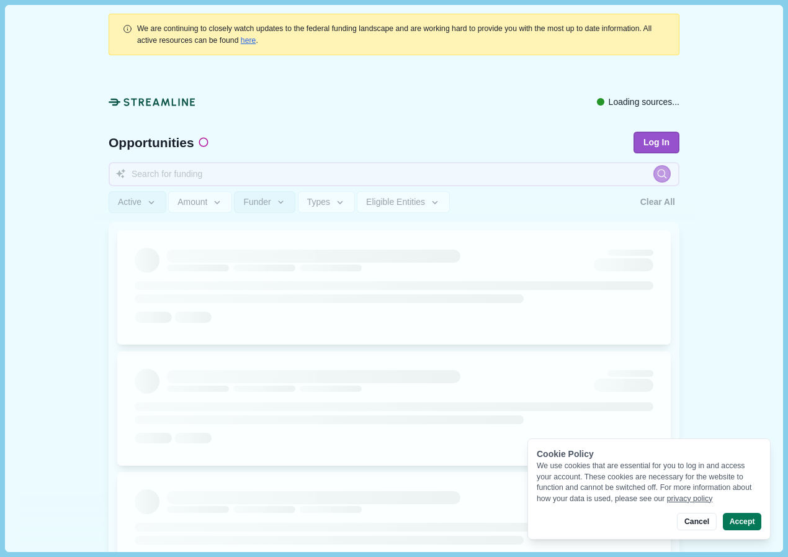  I want to click on button: Types, so click(326, 202).